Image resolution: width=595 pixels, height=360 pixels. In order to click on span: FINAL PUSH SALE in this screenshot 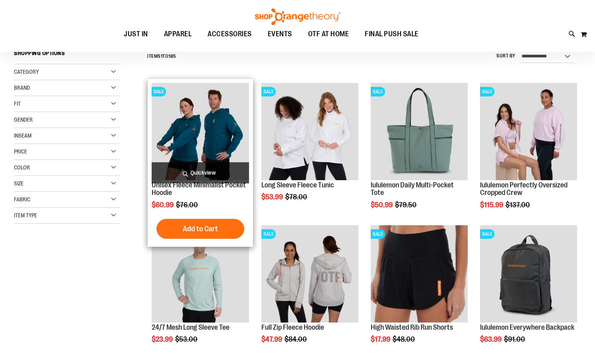, I will do `click(391, 34)`.